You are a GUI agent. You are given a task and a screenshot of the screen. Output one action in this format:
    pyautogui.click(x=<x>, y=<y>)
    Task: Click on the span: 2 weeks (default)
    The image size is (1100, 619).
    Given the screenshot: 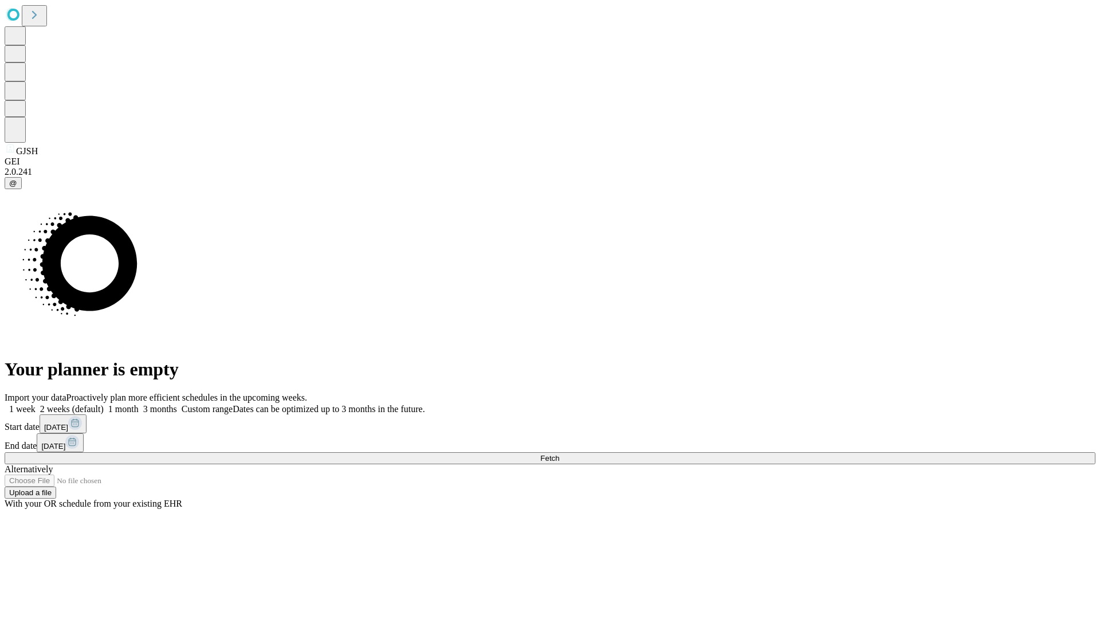 What is the action you would take?
    pyautogui.click(x=72, y=409)
    